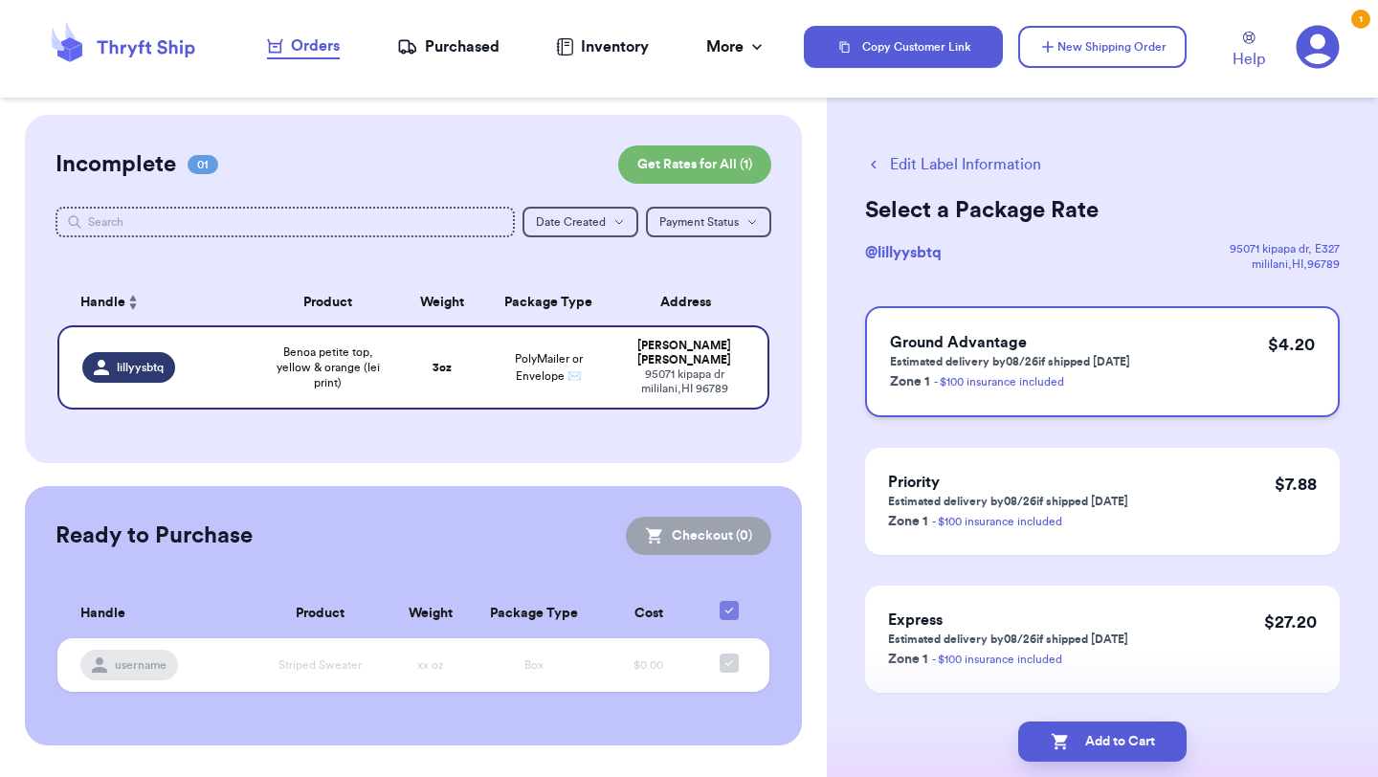 The height and width of the screenshot is (777, 1378). Describe the element at coordinates (534, 665) in the screenshot. I see `span: Box` at that location.